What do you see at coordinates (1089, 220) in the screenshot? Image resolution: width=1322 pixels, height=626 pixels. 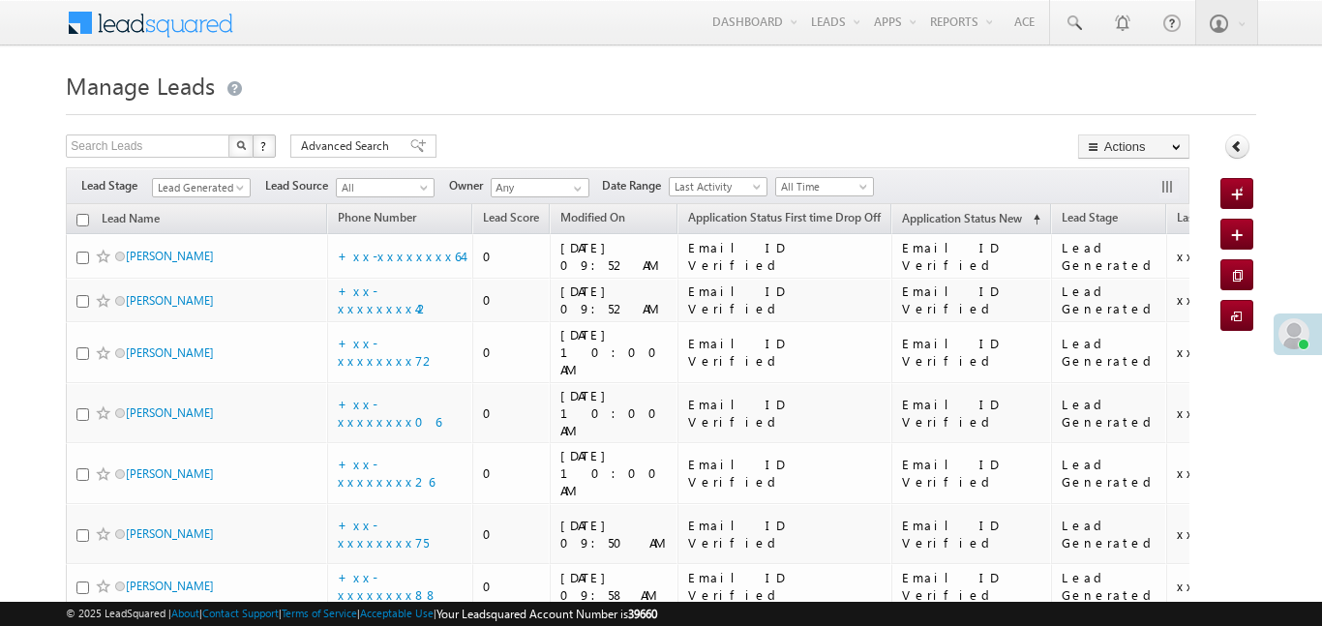 I see `a: Lead Stage` at bounding box center [1089, 220].